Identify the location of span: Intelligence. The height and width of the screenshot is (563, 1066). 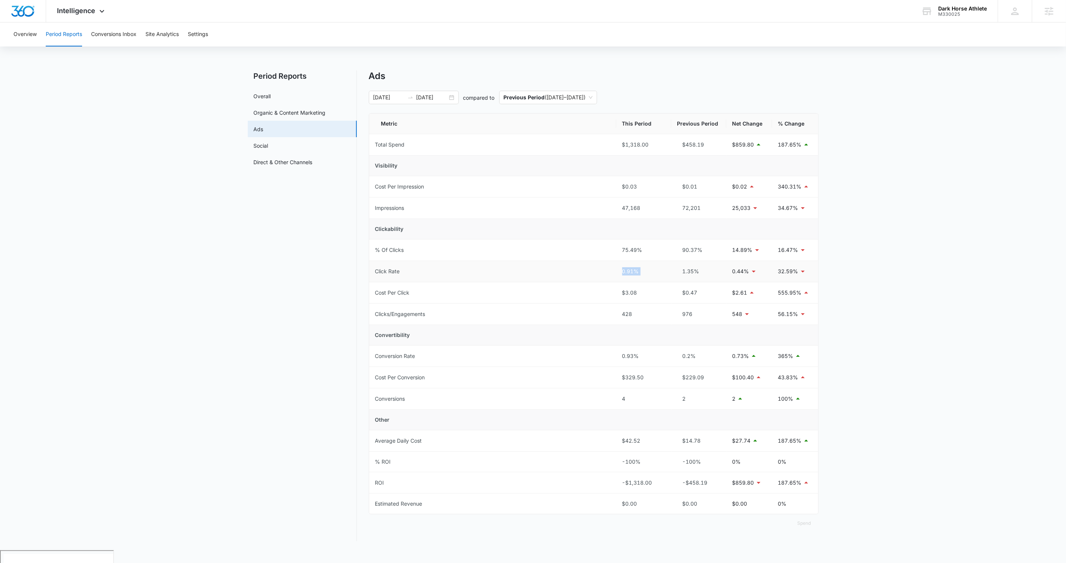
(76, 10).